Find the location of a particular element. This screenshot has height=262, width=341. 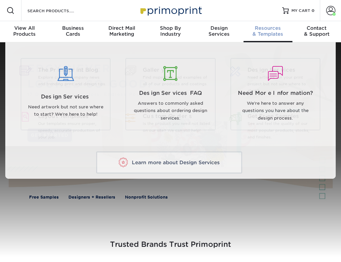

p: Our templates ensure proper, speedy, accurate production of your job. is located at coordinates (72, 130).